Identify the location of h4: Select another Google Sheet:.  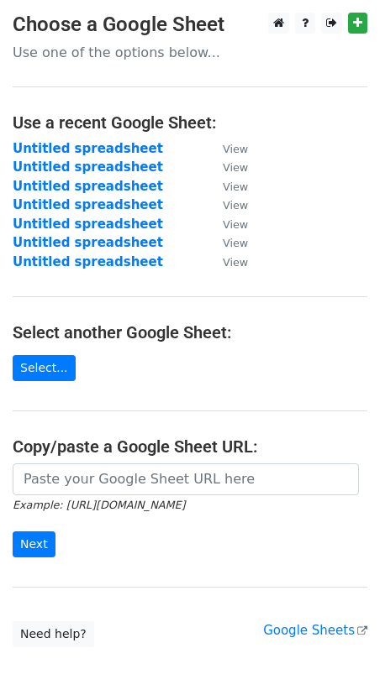
(190, 333).